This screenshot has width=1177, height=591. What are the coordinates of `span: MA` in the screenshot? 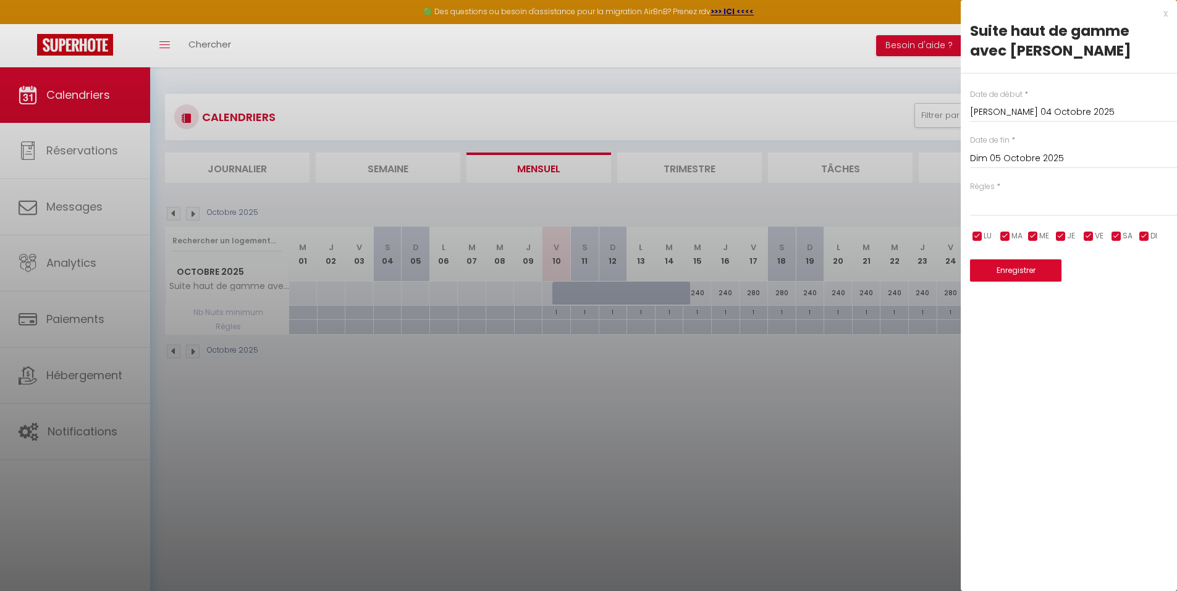 It's located at (1017, 236).